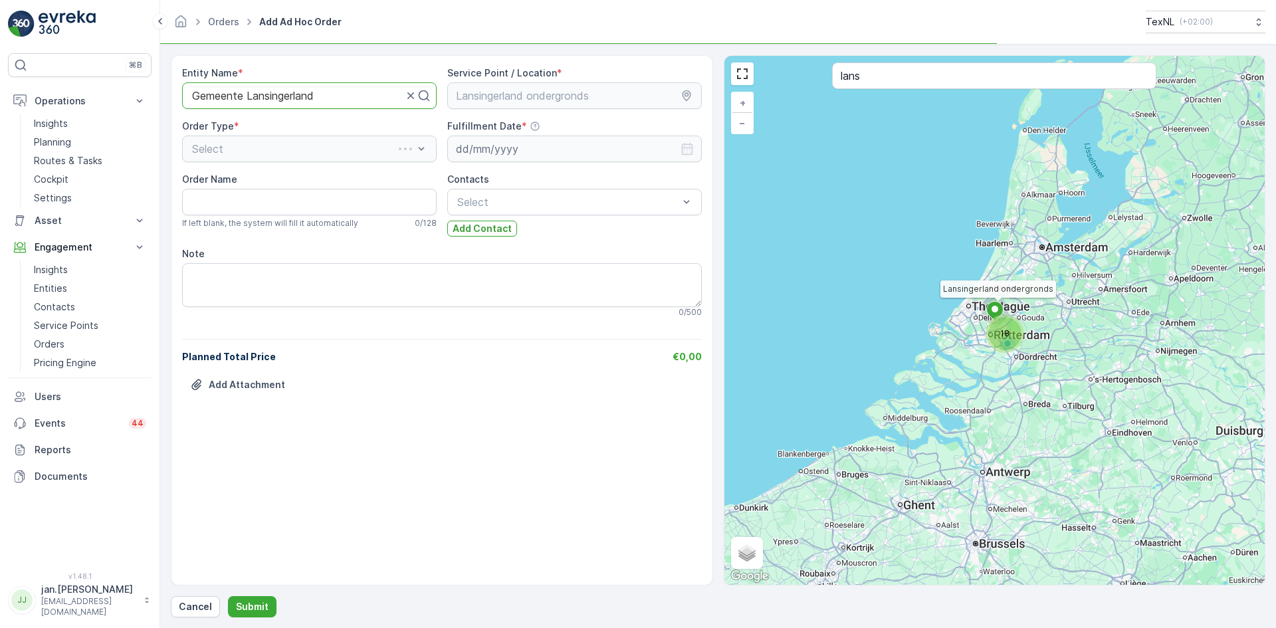  Describe the element at coordinates (90, 450) in the screenshot. I see `p: Reports` at that location.